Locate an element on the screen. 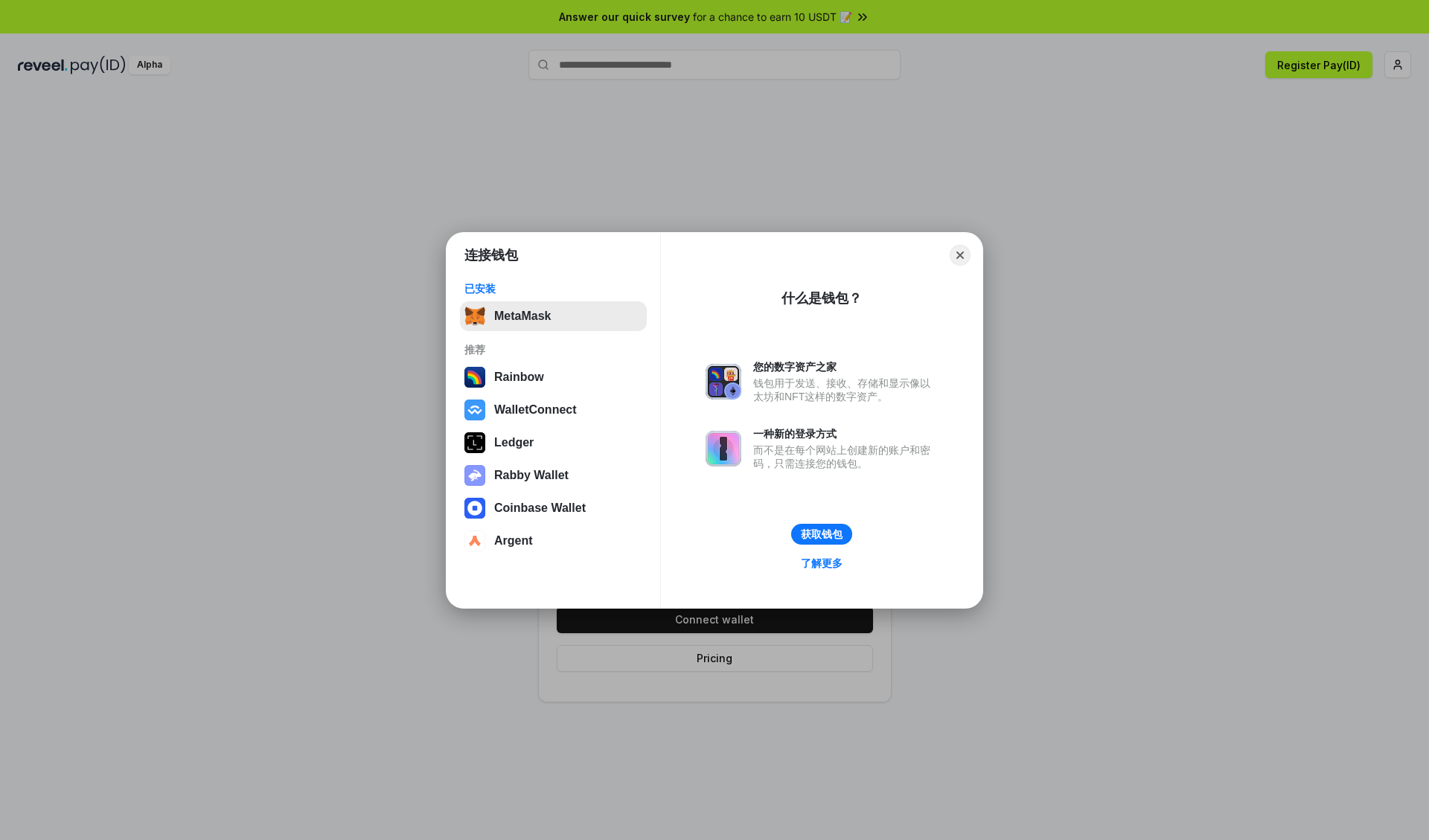 This screenshot has width=1429, height=840. button: 获取钱包 is located at coordinates (821, 534).